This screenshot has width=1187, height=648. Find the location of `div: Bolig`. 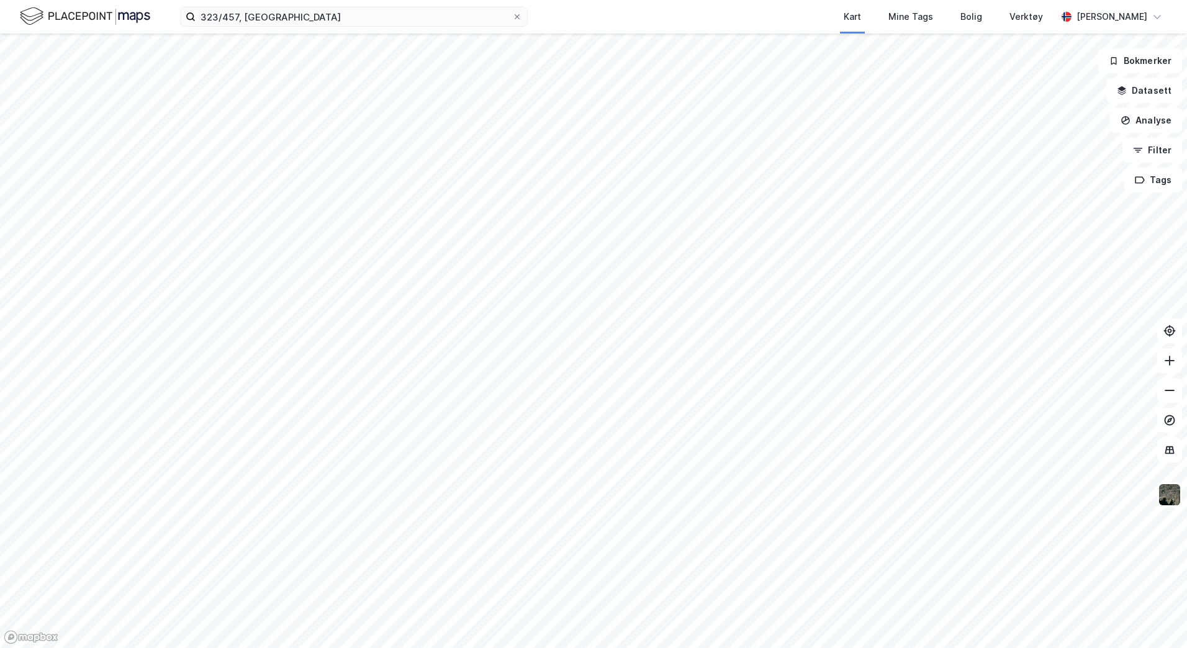

div: Bolig is located at coordinates (971, 17).